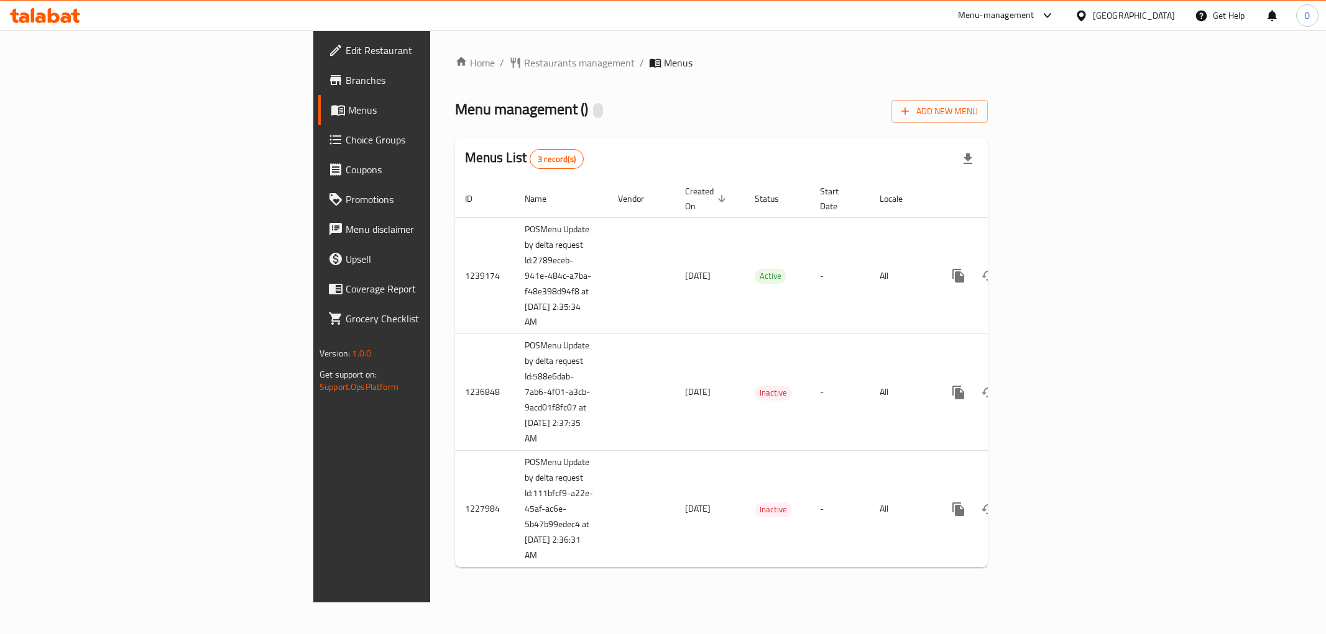  Describe the element at coordinates (524, 158) in the screenshot. I see `h2: Menus List` at that location.